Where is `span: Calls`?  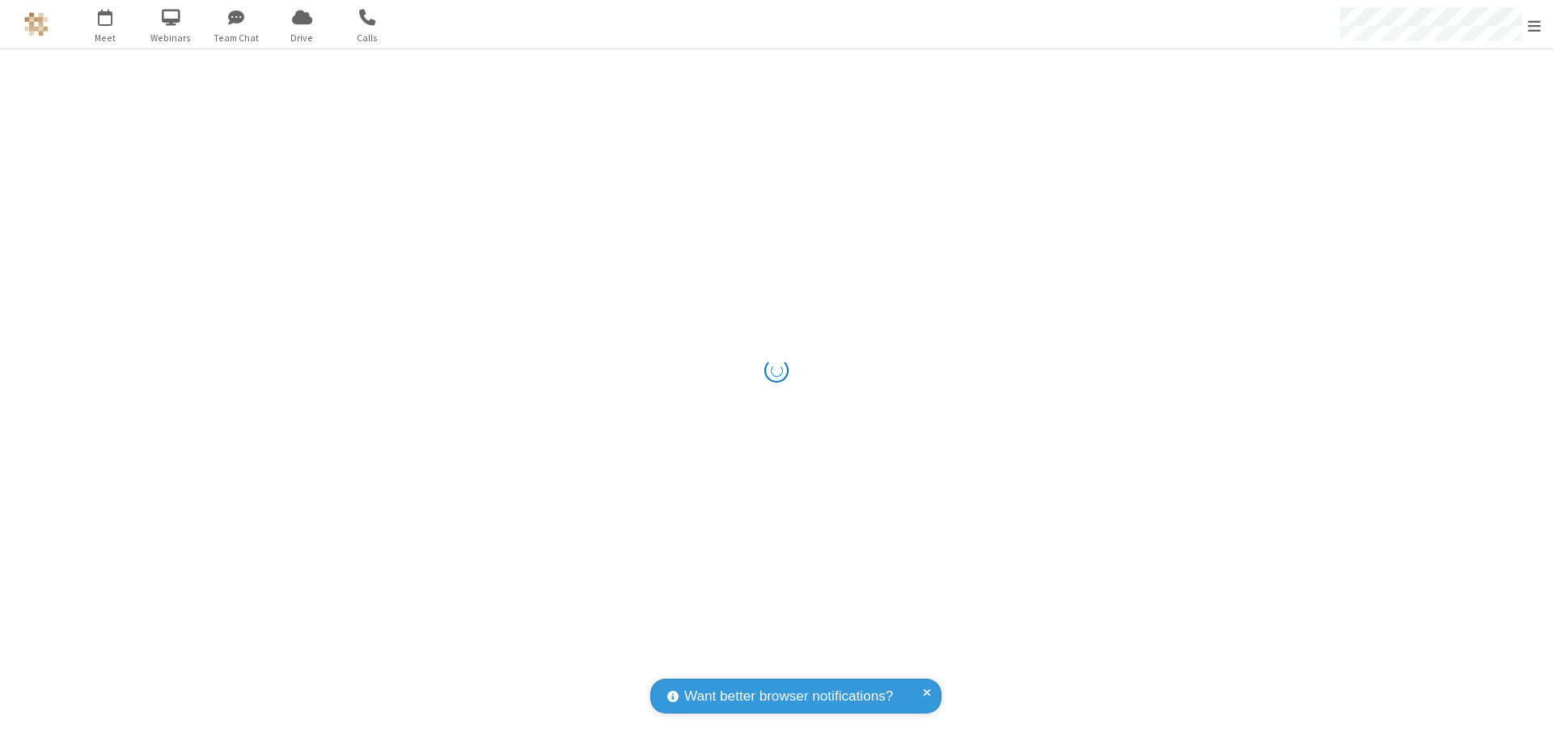 span: Calls is located at coordinates (367, 38).